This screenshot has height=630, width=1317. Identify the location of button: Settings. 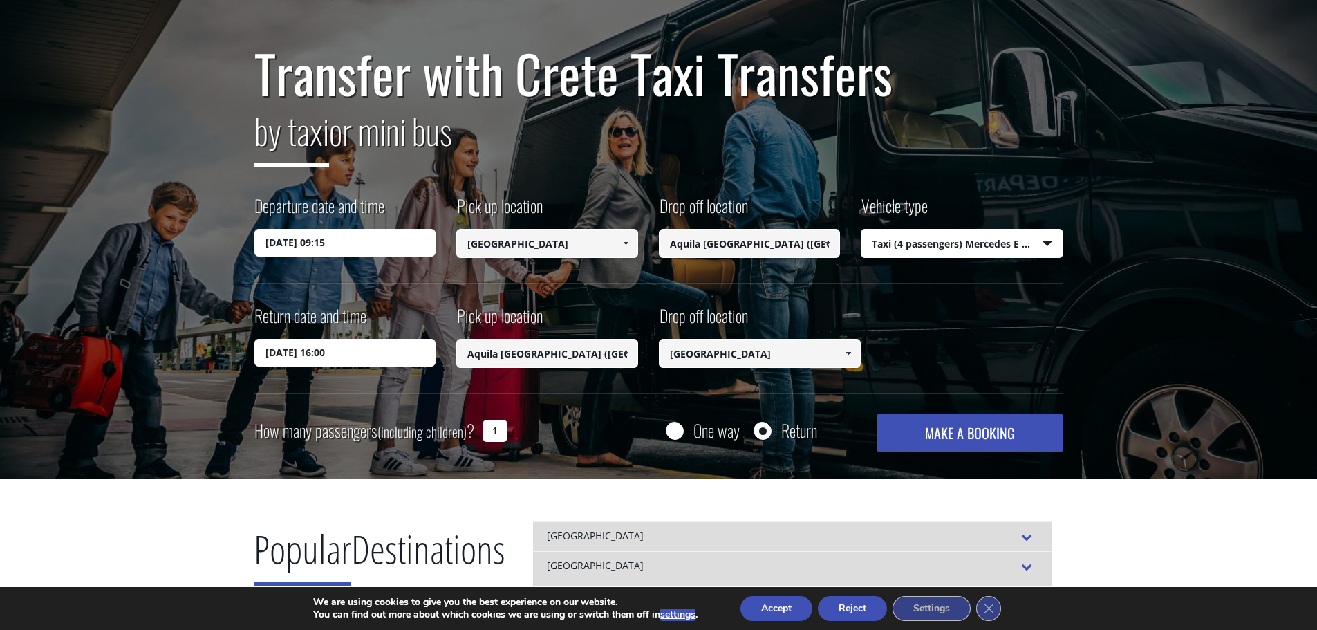
(931, 608).